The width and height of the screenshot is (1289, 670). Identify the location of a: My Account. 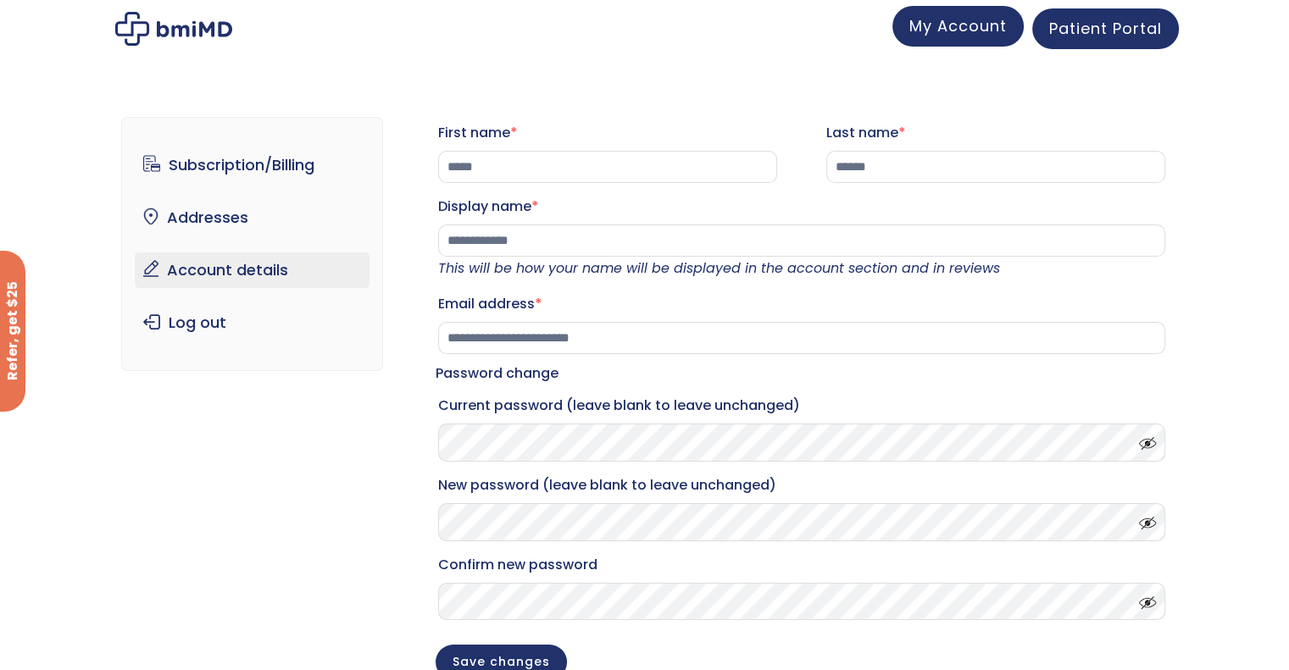
(958, 26).